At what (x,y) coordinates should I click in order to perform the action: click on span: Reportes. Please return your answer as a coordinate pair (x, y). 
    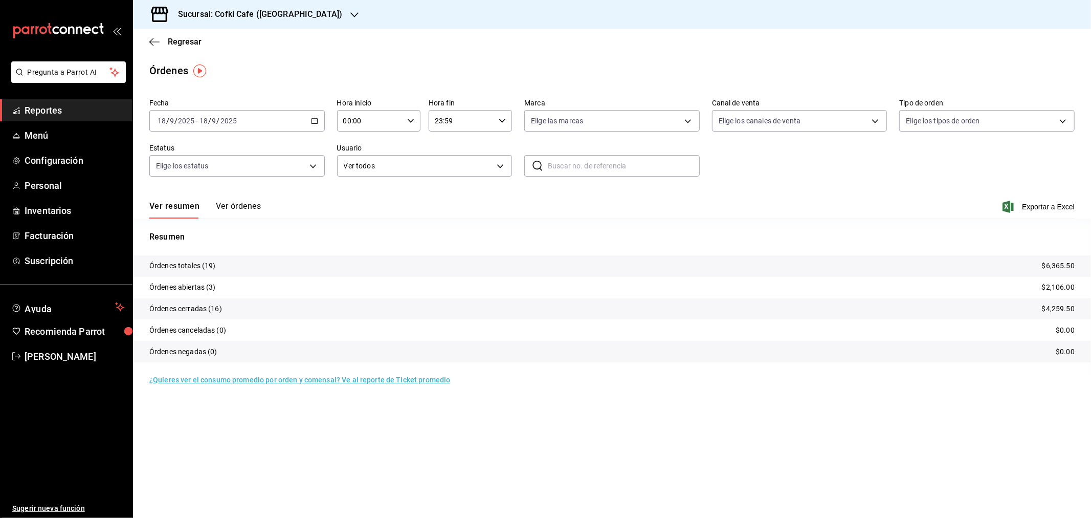
    Looking at the image, I should click on (74, 110).